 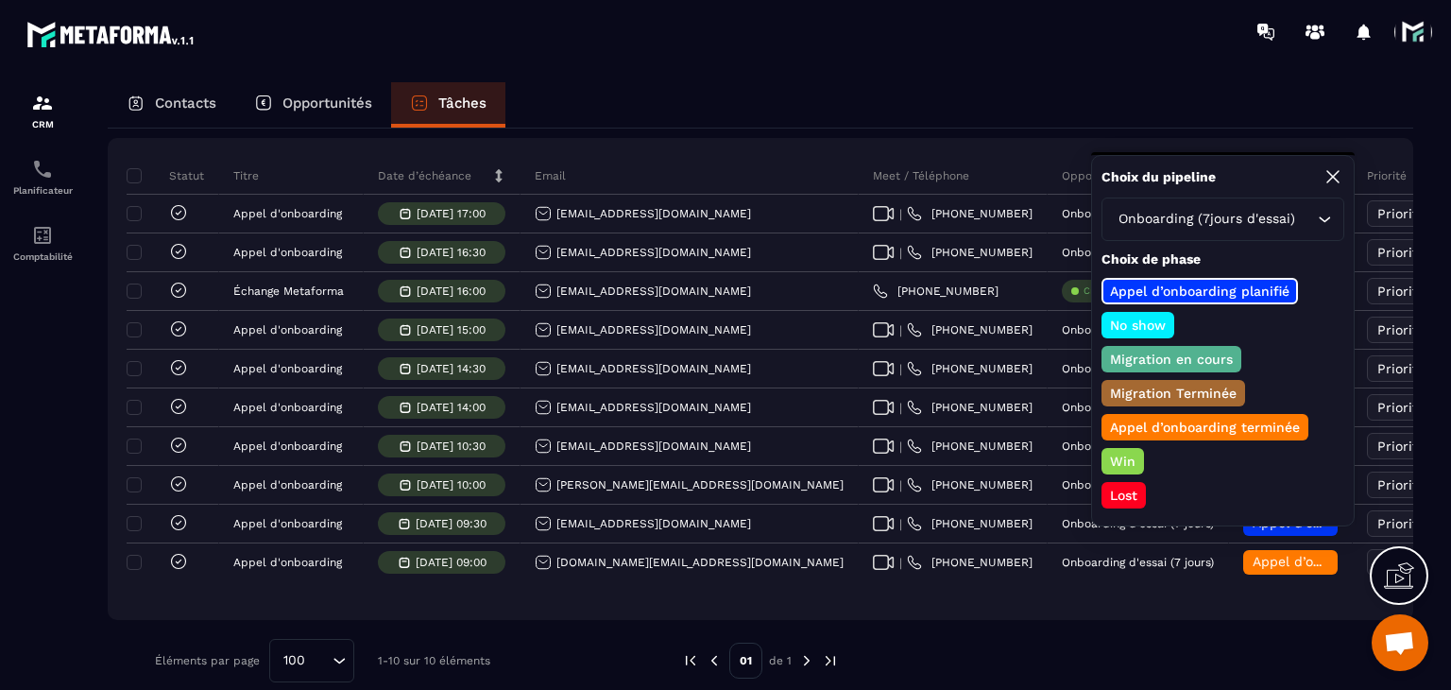 I want to click on p: Appel d’onboarding planifié, so click(x=1200, y=291).